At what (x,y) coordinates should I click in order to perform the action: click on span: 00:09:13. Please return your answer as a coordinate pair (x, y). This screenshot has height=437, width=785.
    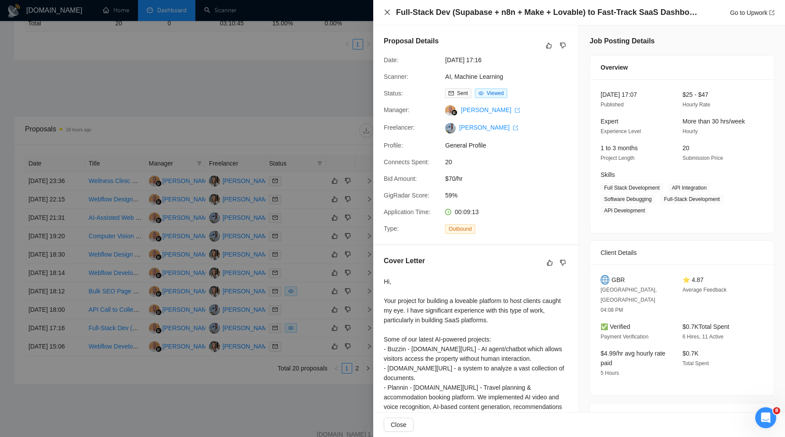
    Looking at the image, I should click on (467, 212).